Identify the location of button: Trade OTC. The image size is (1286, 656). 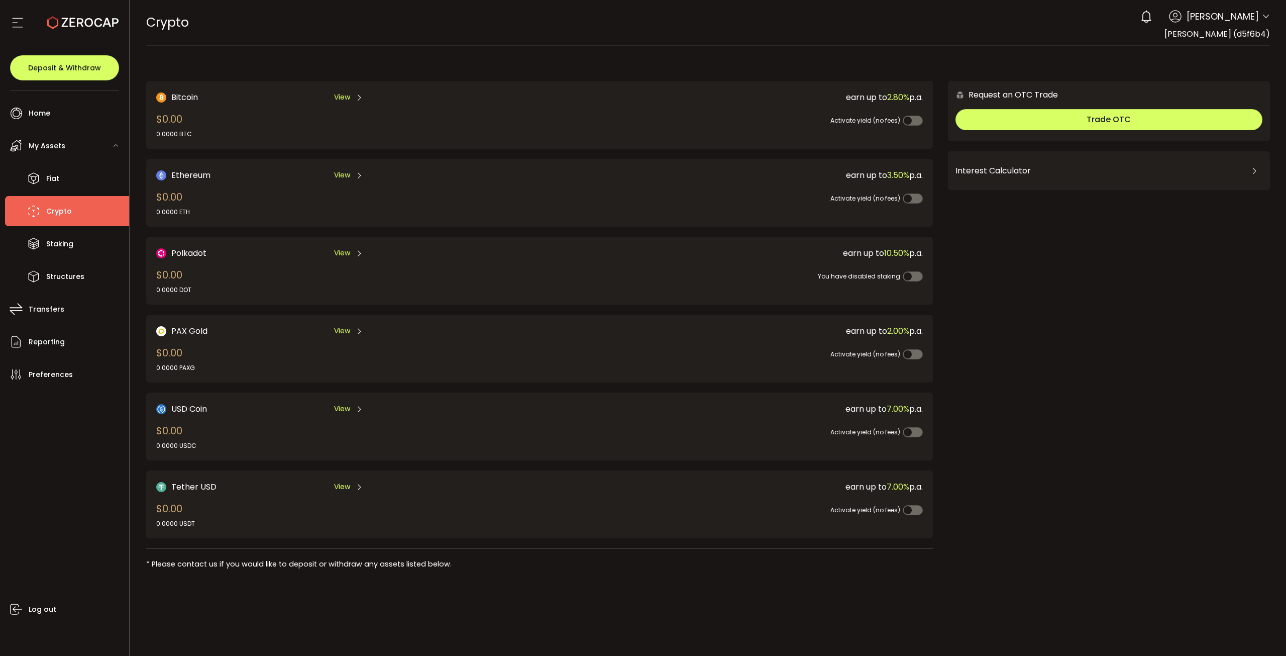
(1109, 120).